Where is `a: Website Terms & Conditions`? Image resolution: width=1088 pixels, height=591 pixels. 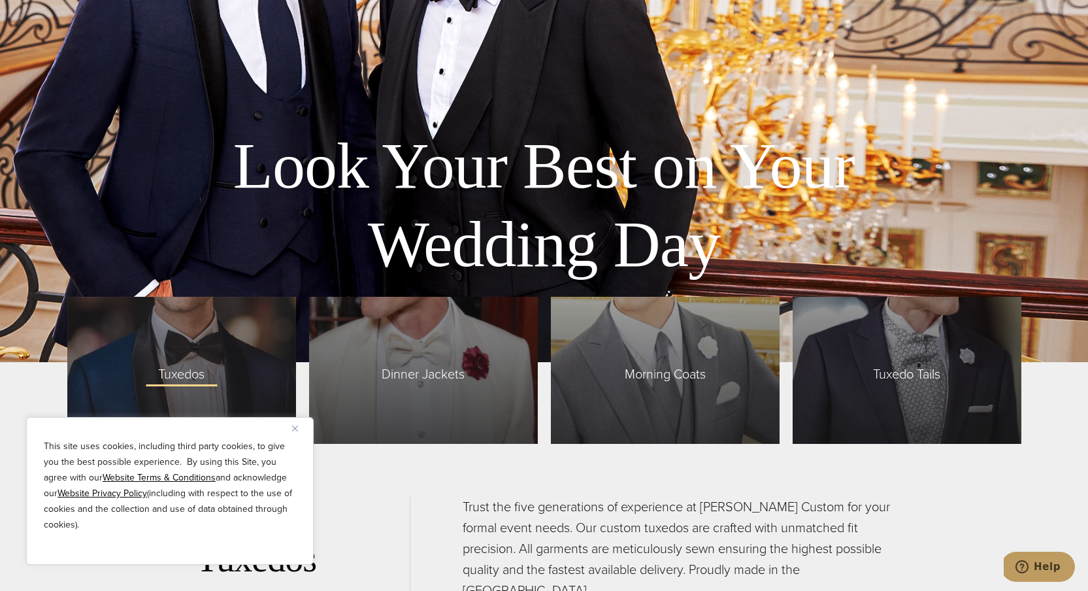
a: Website Terms & Conditions is located at coordinates (159, 477).